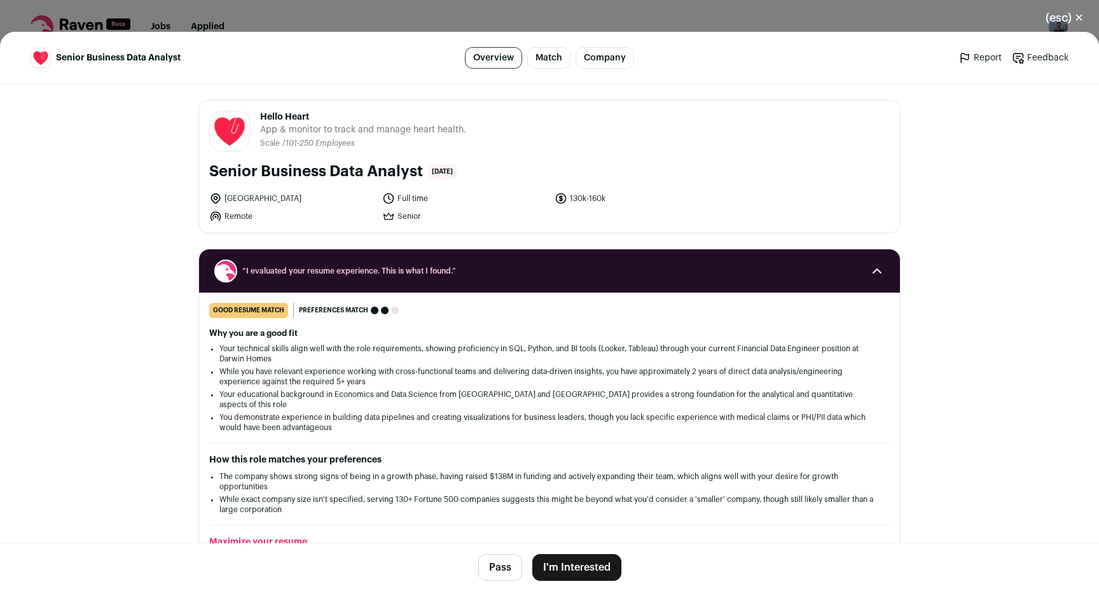  Describe the element at coordinates (550, 333) in the screenshot. I see `h2: Why you are a good fit` at that location.